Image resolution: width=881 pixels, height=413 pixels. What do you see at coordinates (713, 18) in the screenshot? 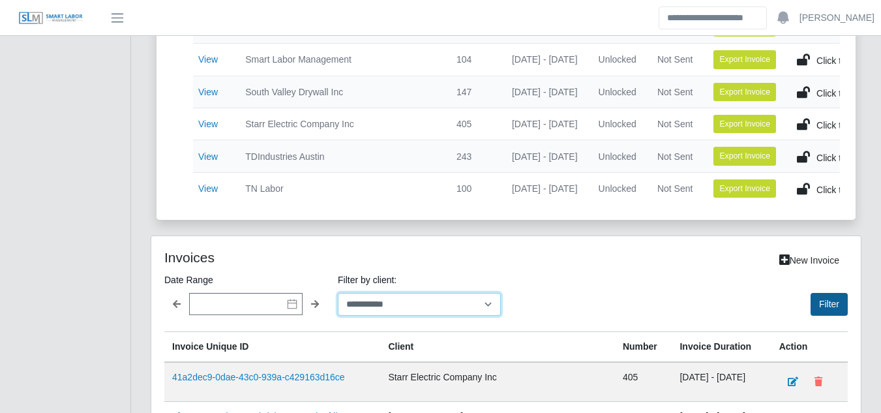
I see `input: Search` at bounding box center [713, 18].